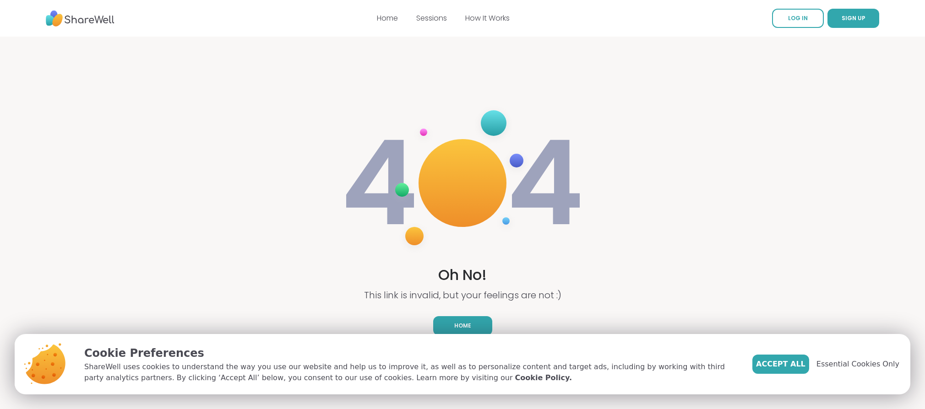 The image size is (925, 409). What do you see at coordinates (462, 183) in the screenshot?
I see `img: 404` at bounding box center [462, 183].